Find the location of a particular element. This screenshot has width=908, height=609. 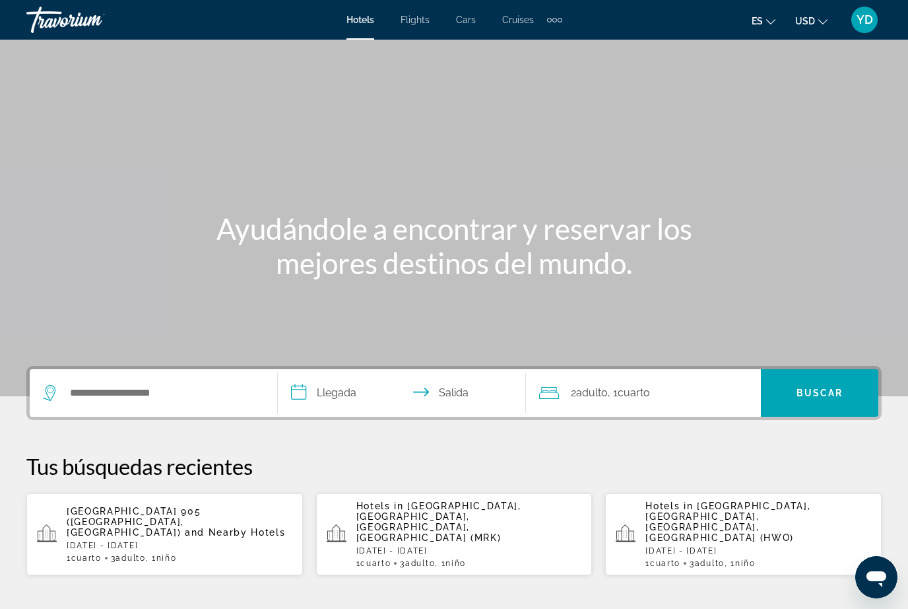

a: Flights is located at coordinates (415, 20).